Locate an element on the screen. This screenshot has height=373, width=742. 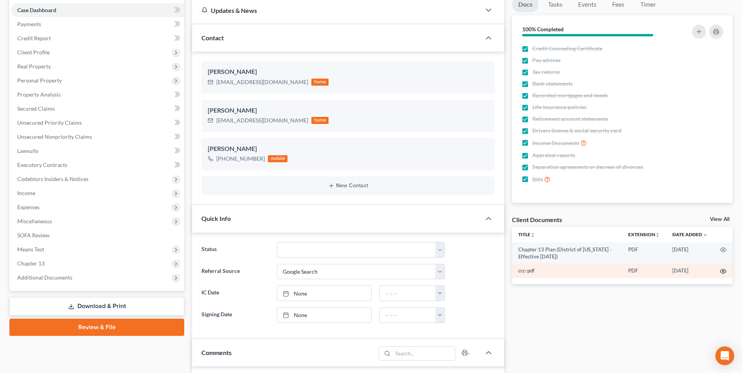
a: Lawsuits is located at coordinates (97, 151).